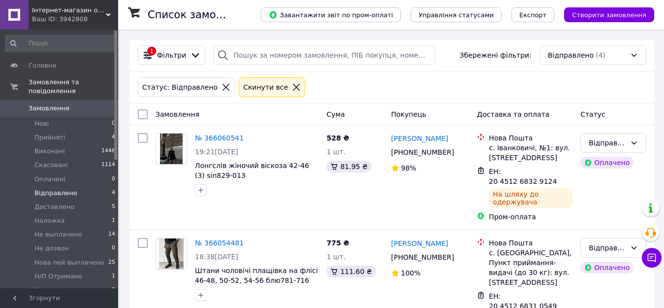 This screenshot has width=664, height=308. I want to click on span: Доставка та оплата, so click(513, 114).